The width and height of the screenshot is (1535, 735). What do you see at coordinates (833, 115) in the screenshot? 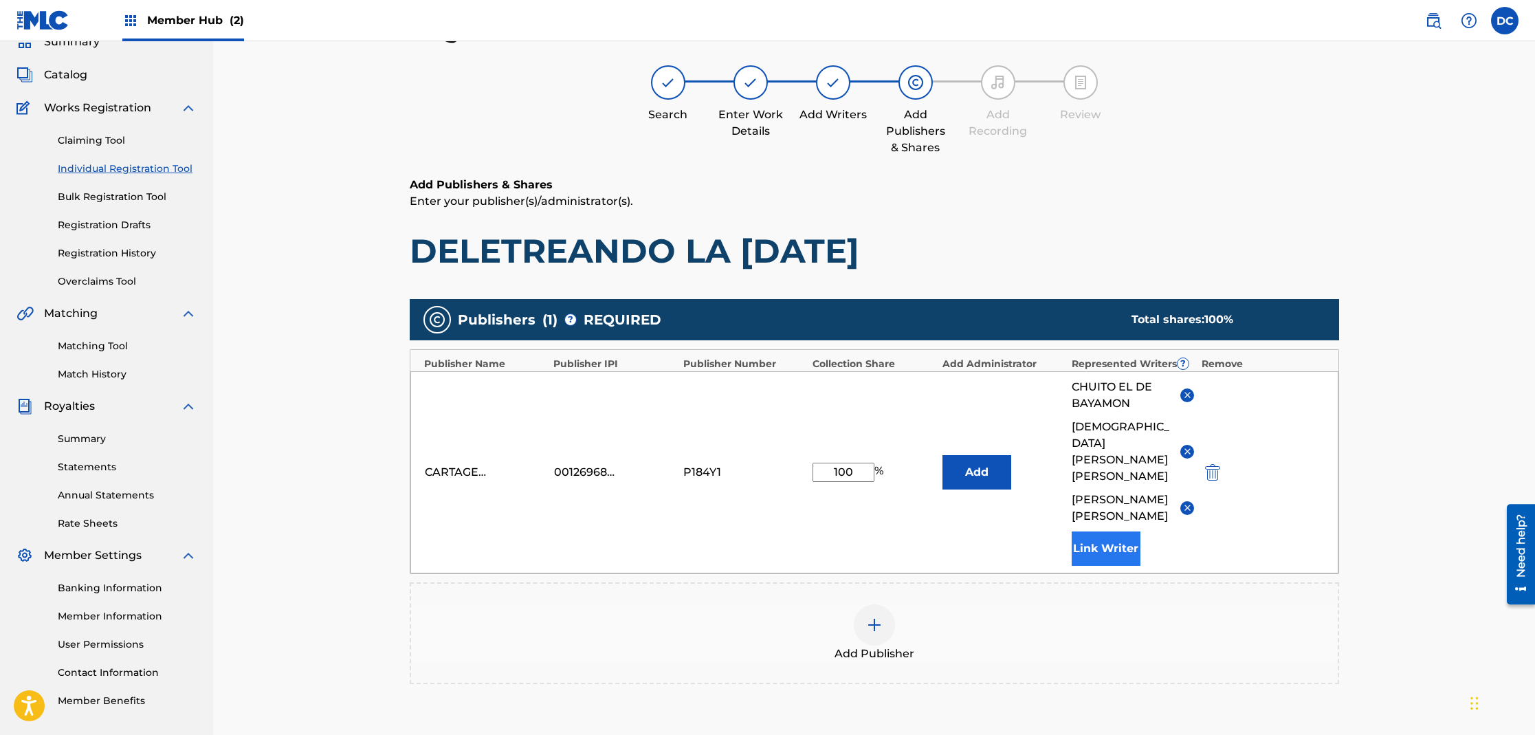
I see `div: Add Writers` at bounding box center [833, 115].